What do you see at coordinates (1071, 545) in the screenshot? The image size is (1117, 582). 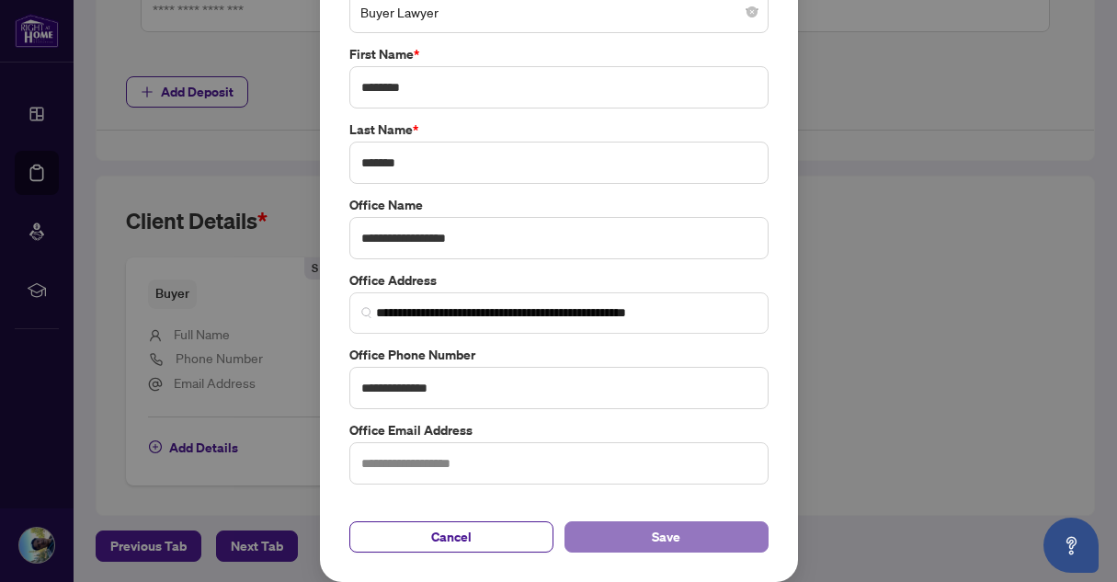 I see `button: Open asap` at bounding box center [1071, 545].